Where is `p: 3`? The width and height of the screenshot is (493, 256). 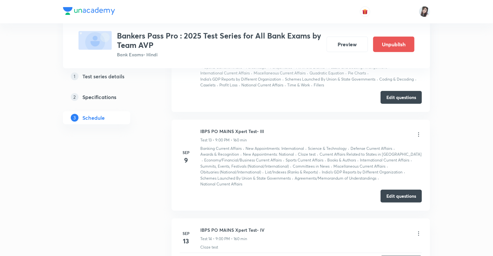
p: 3 is located at coordinates (75, 117).